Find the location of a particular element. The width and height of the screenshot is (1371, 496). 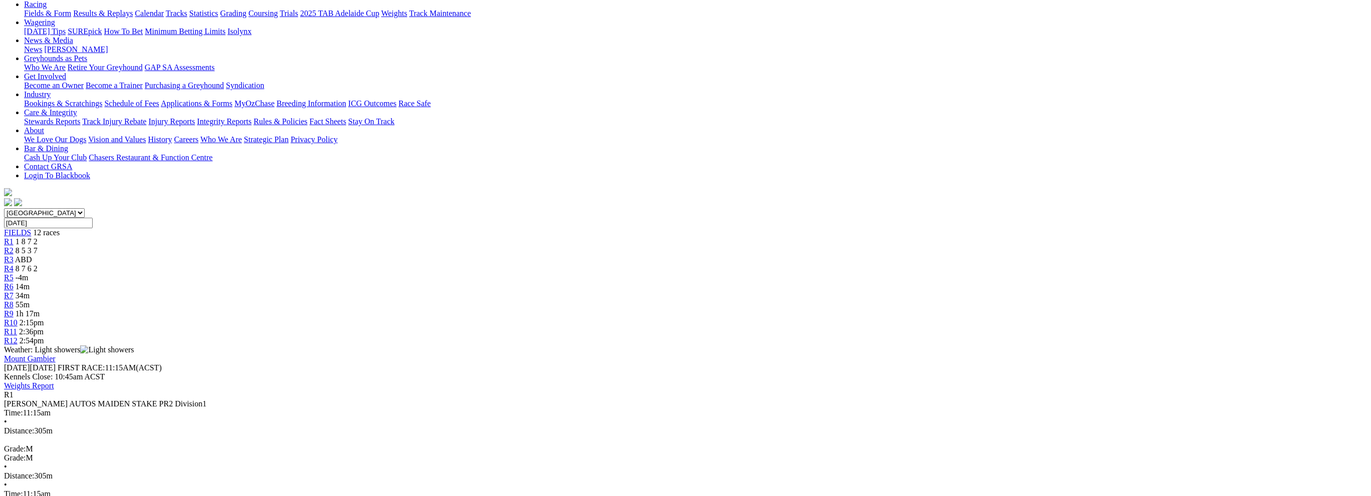

a: Care & Integrity is located at coordinates (51, 112).